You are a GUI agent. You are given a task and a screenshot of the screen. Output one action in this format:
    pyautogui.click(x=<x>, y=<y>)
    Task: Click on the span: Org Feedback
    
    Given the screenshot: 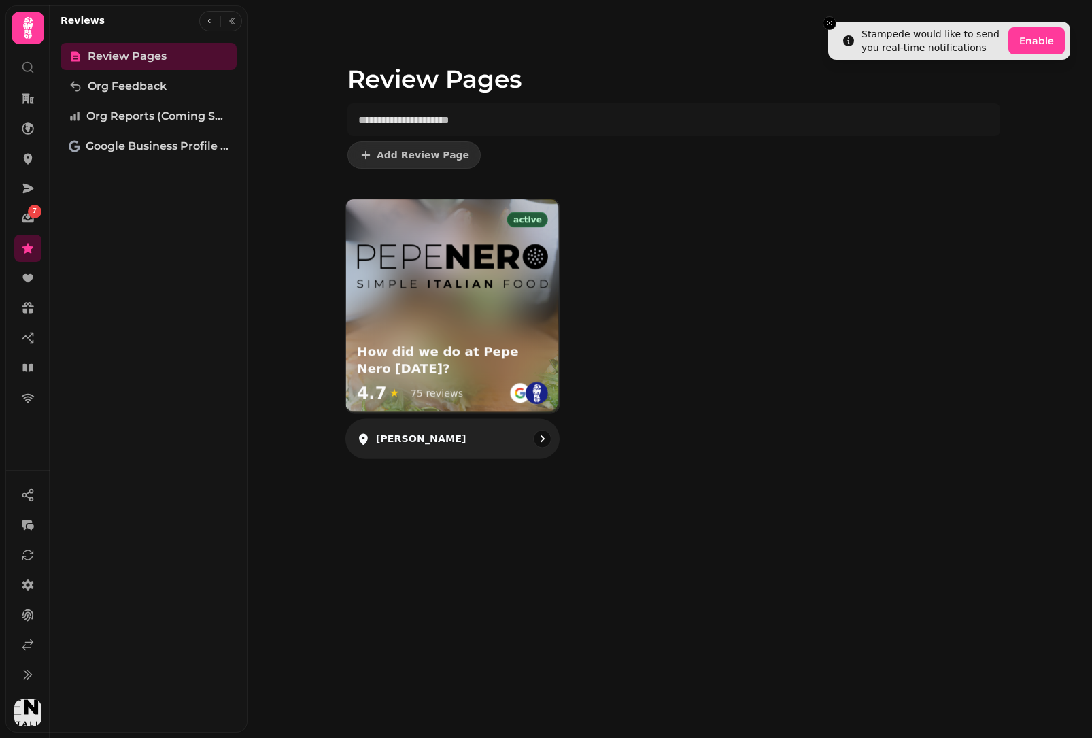 What is the action you would take?
    pyautogui.click(x=127, y=86)
    